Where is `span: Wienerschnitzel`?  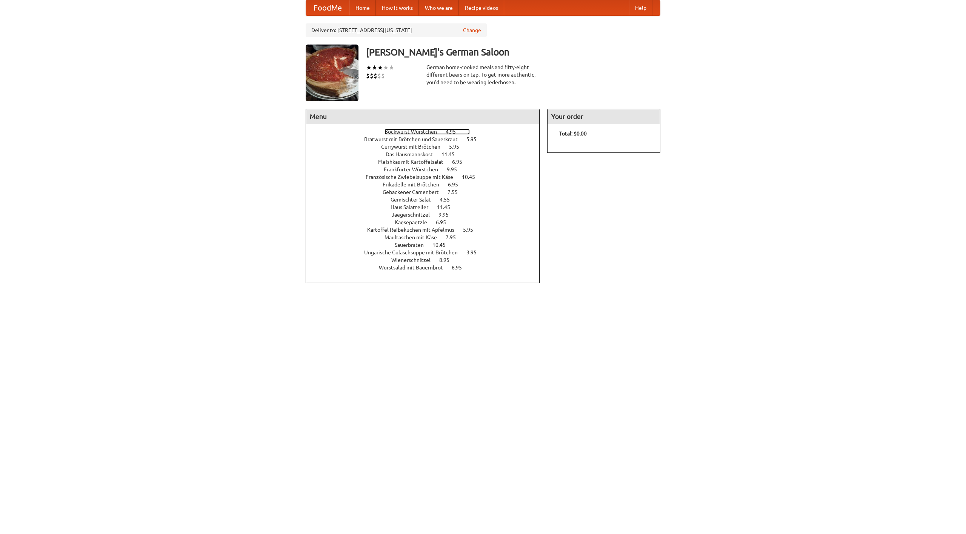 span: Wienerschnitzel is located at coordinates (415, 260).